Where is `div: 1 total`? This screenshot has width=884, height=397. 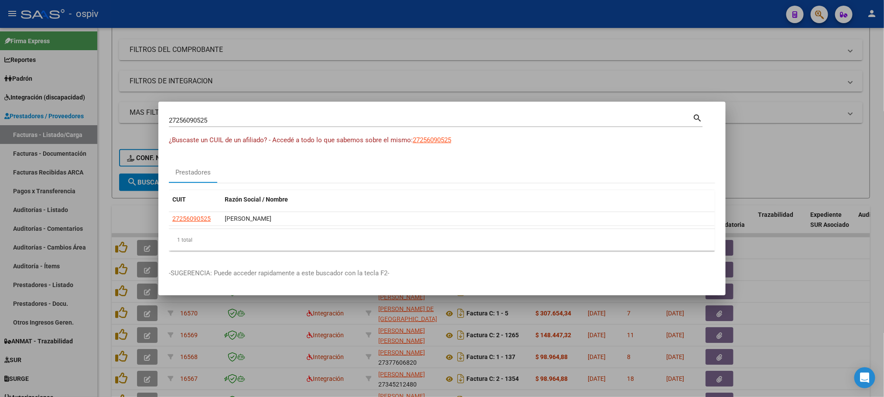 div: 1 total is located at coordinates (442, 240).